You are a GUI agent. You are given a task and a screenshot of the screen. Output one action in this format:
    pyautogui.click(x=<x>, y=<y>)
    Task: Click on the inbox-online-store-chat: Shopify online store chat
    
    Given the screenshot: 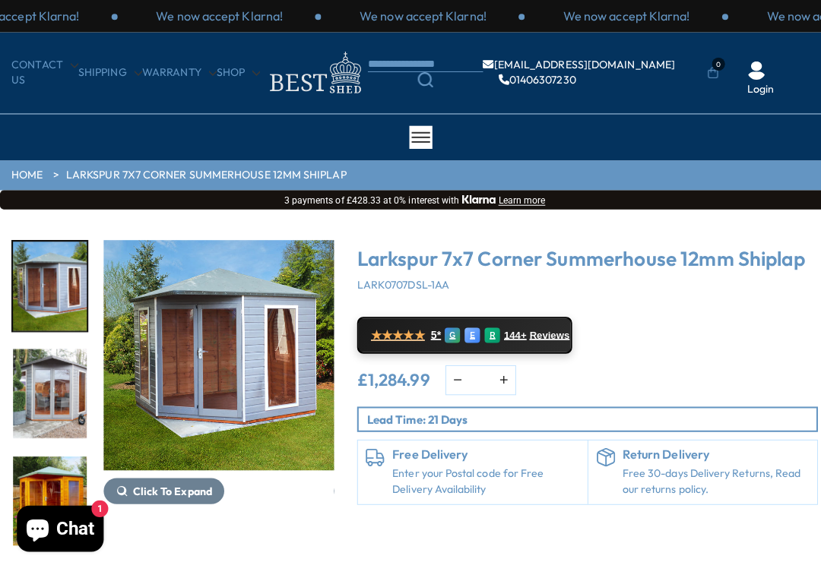 What is the action you would take?
    pyautogui.click(x=59, y=525)
    